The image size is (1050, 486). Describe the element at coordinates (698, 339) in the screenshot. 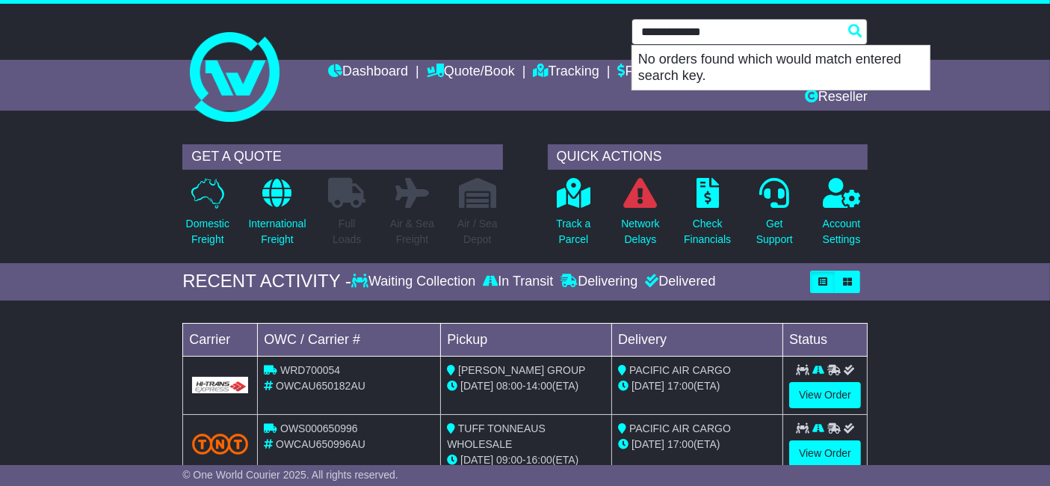

I see `td: Delivery` at that location.